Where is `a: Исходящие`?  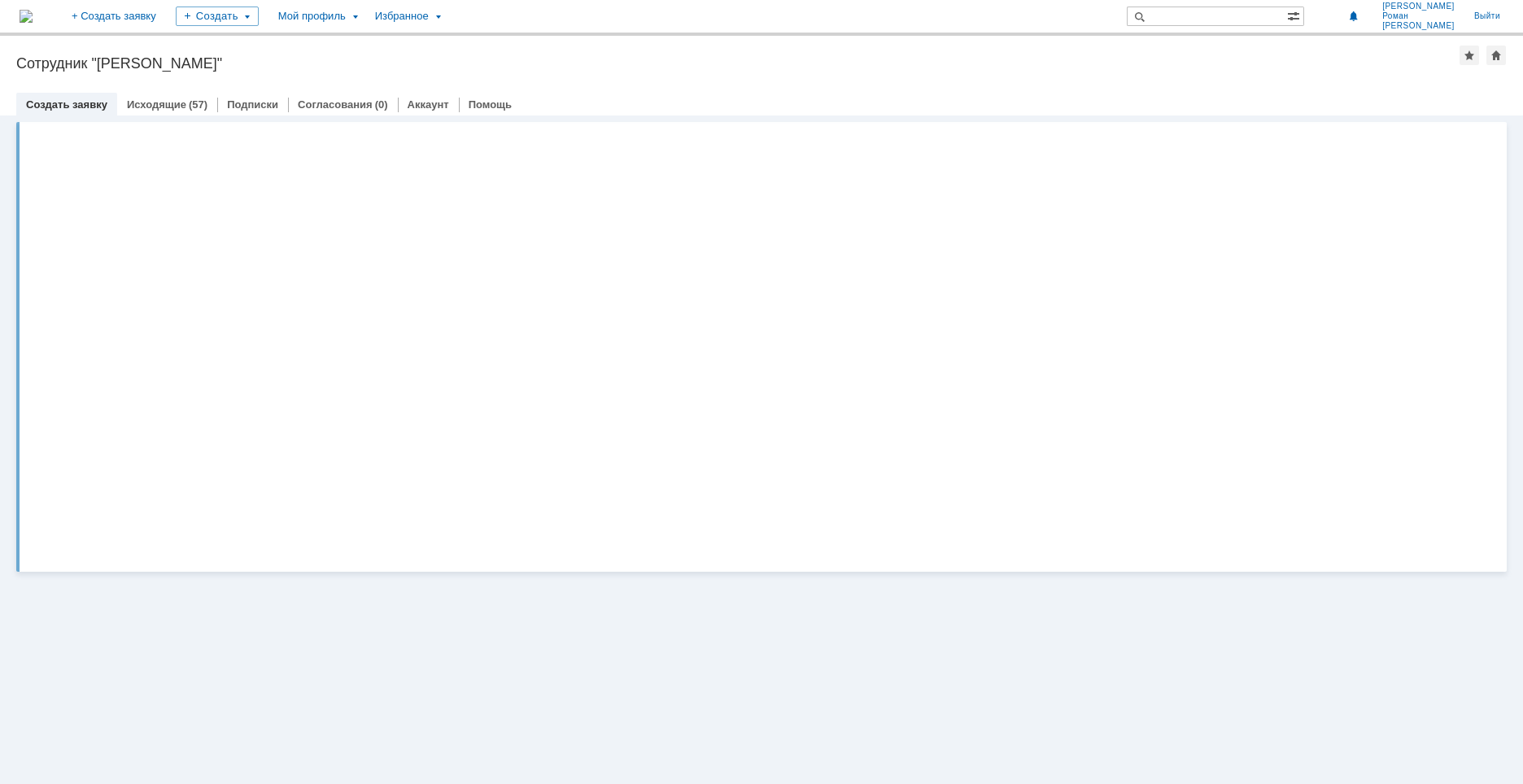 a: Исходящие is located at coordinates (156, 104).